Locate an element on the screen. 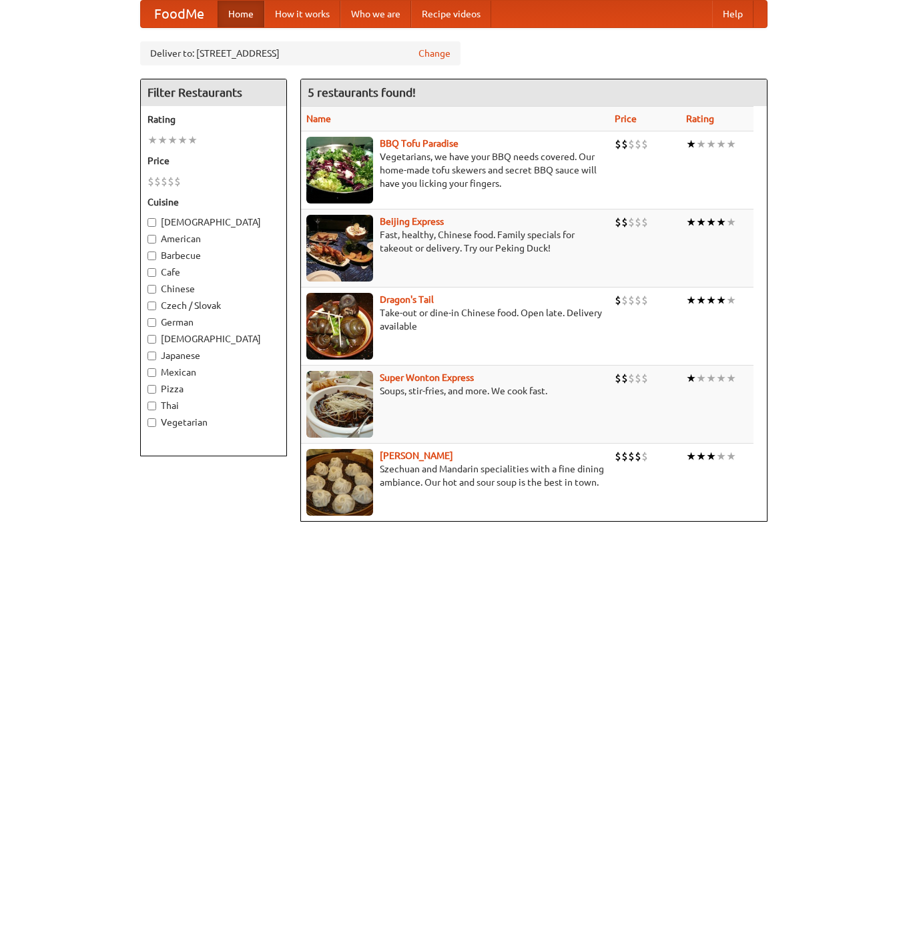  ng-pluralize: 5 restaurants found! is located at coordinates (362, 92).